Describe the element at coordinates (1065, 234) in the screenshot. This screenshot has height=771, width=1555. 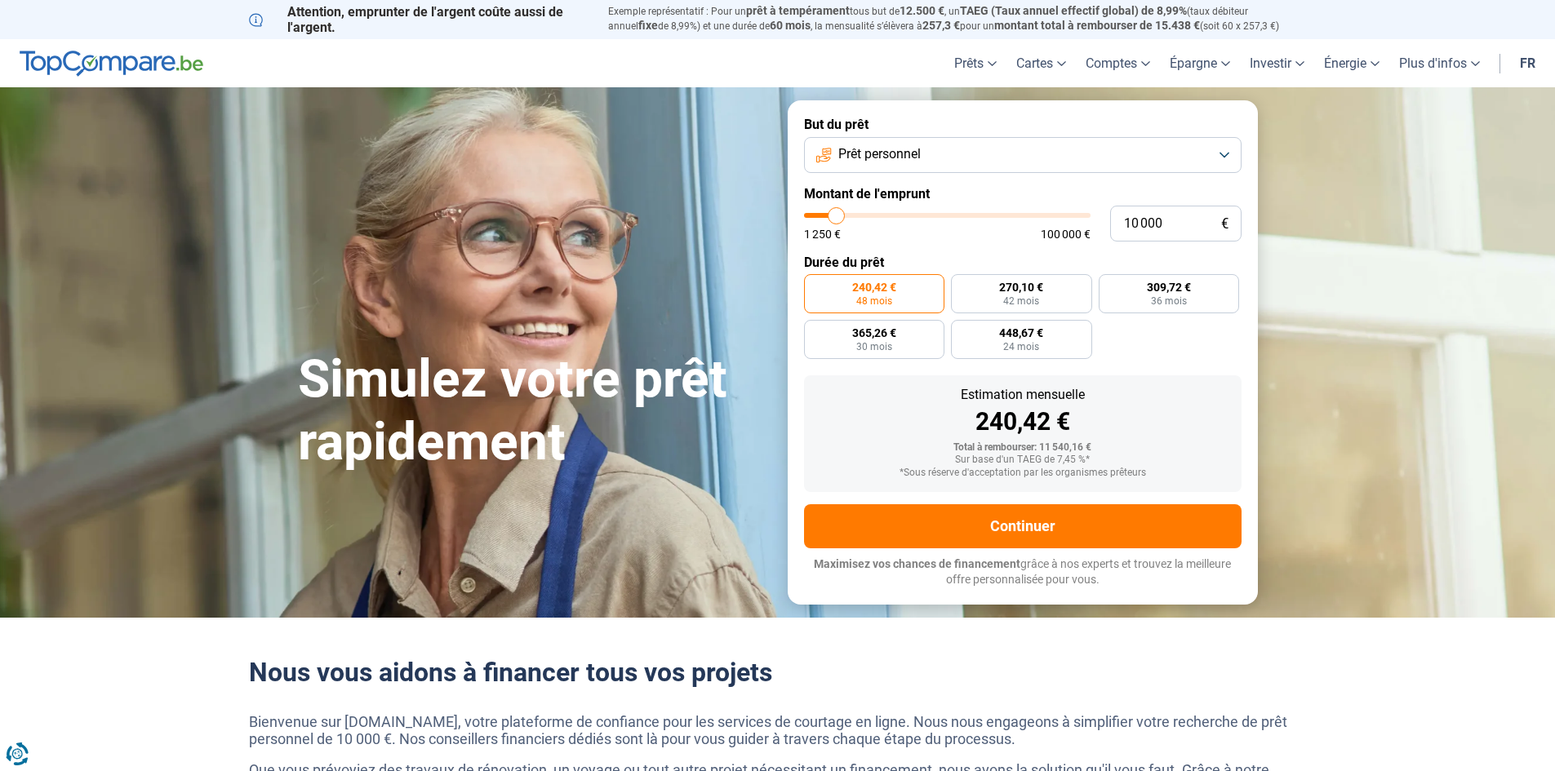
I see `span: 100 000 €` at that location.